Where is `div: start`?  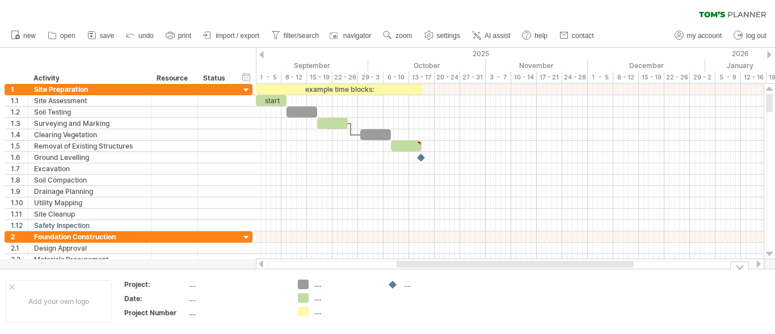 div: start is located at coordinates (271, 100).